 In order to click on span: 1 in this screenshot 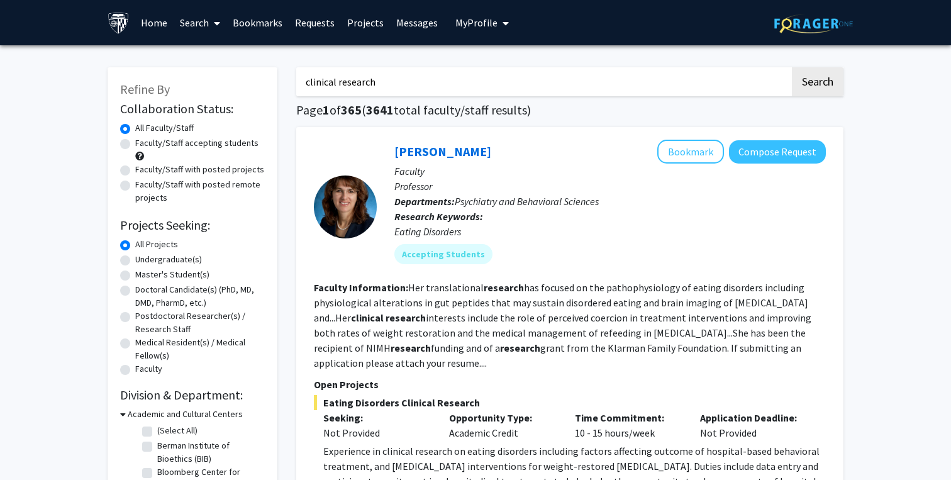, I will do `click(326, 109)`.